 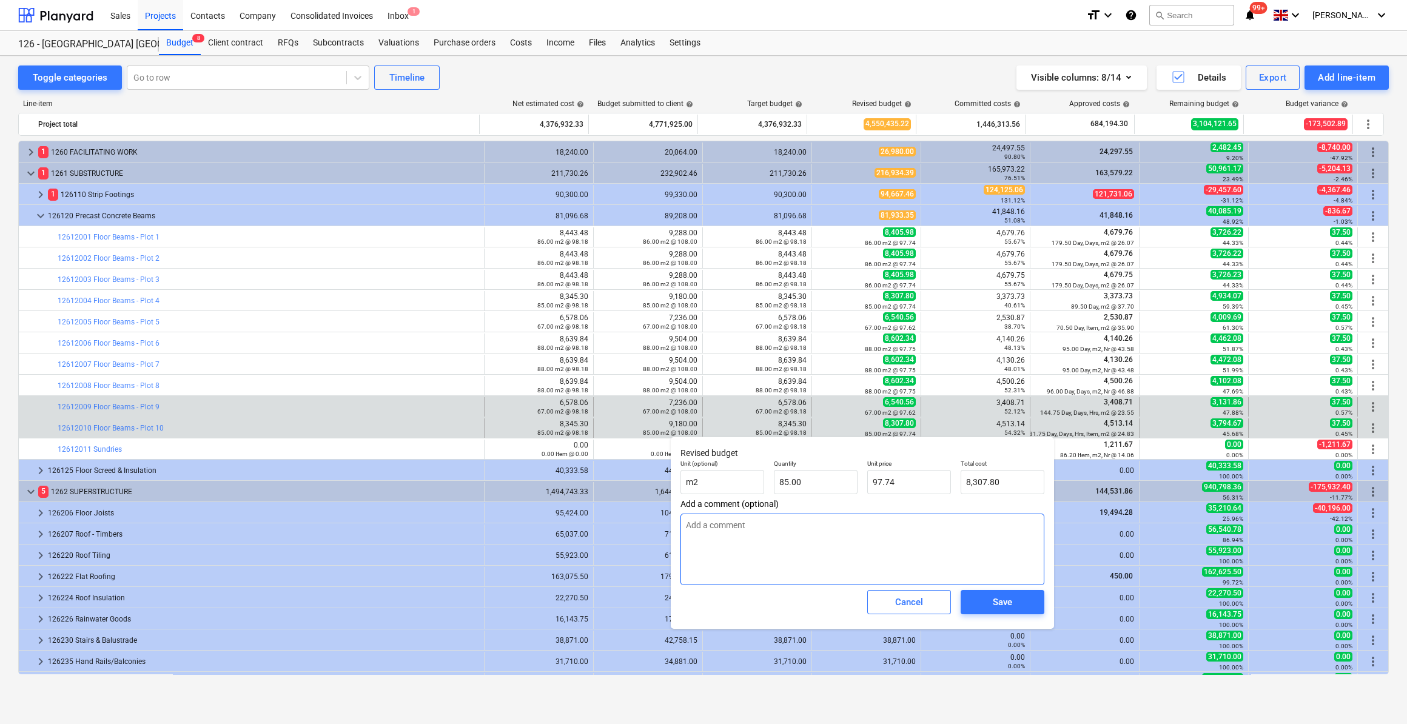 I want to click on small: 59.39%, so click(x=1233, y=306).